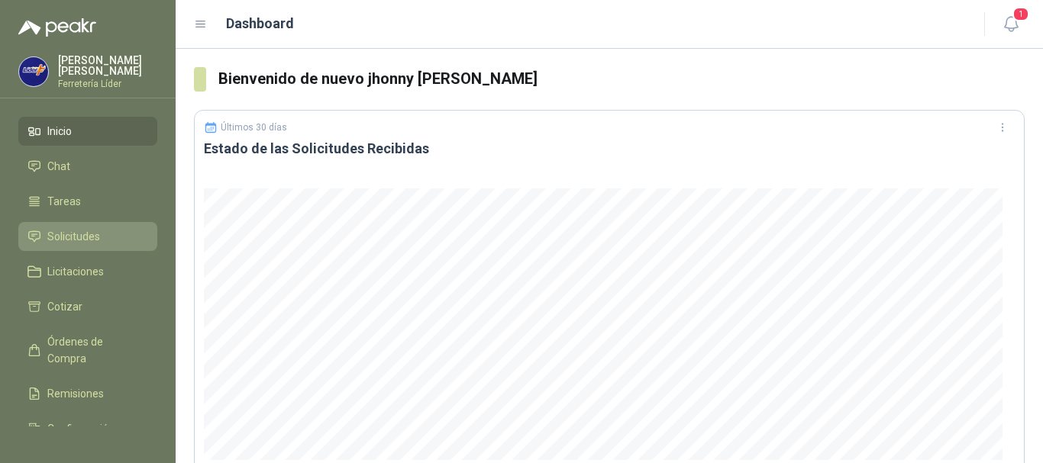 Image resolution: width=1043 pixels, height=463 pixels. What do you see at coordinates (609, 149) in the screenshot?
I see `h3: Estado de las Solicitudes Recibidas` at bounding box center [609, 149].